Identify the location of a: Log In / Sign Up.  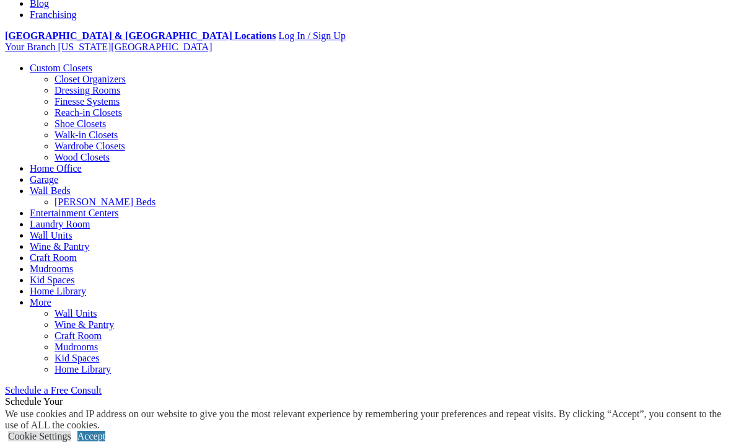
(312, 35).